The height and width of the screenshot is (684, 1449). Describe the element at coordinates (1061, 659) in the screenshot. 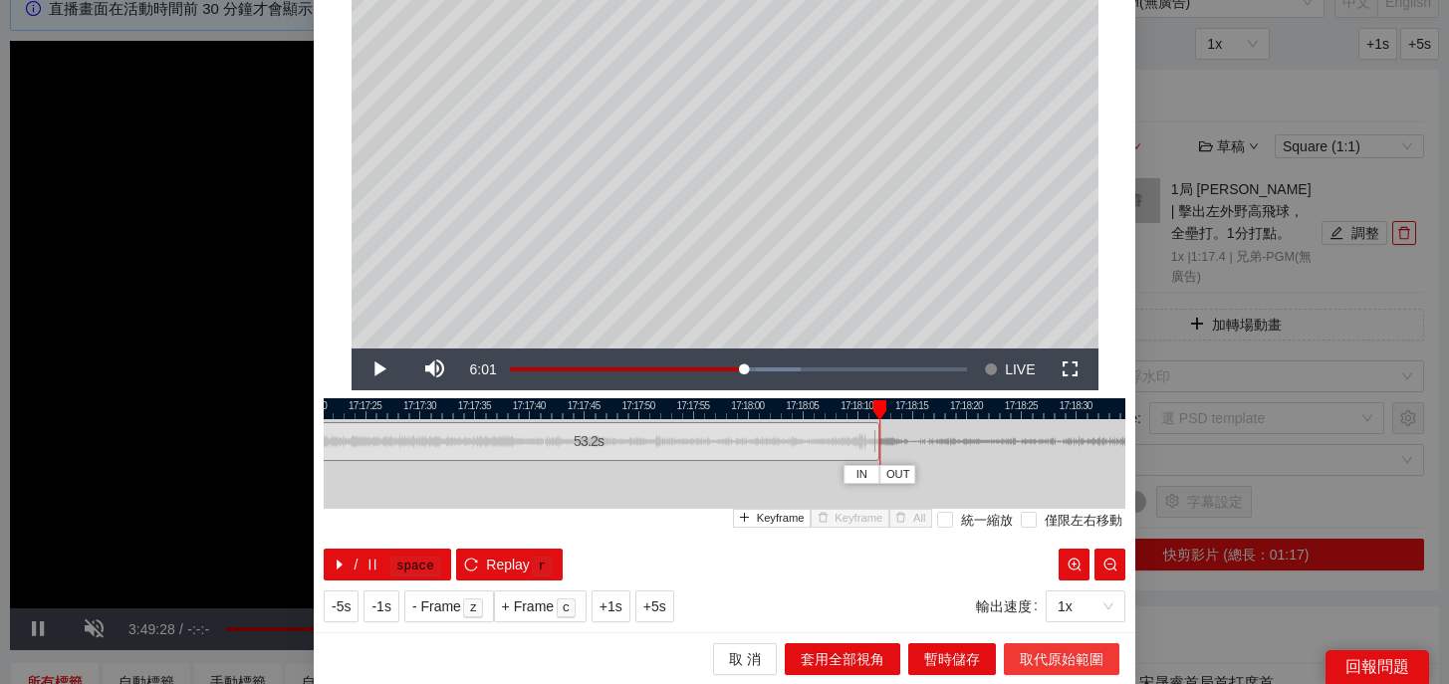

I see `span: 取代原始範圍` at that location.